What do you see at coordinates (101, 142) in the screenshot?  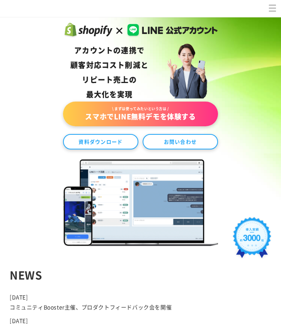 I see `a: 資料ダウンロード` at bounding box center [101, 142].